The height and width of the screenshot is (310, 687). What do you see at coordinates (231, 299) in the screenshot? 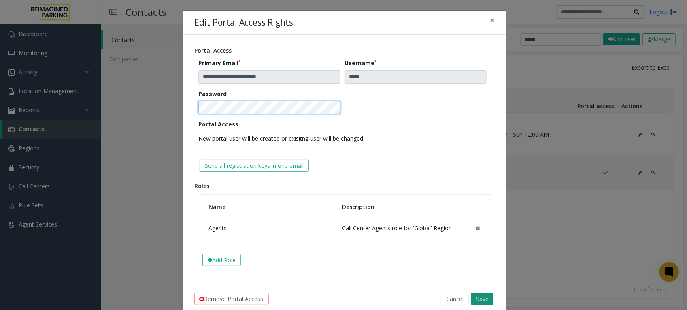
I see `button: Remove Portal Access` at bounding box center [231, 299].